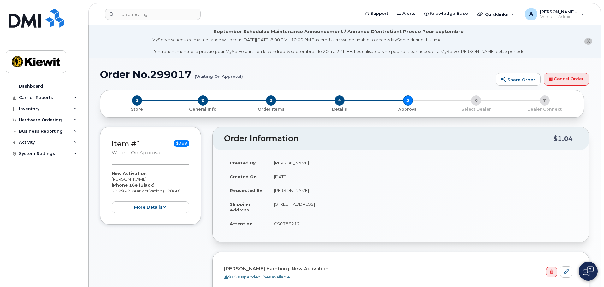  What do you see at coordinates (398, 277) in the screenshot?
I see `div: 910 suspended lines available.` at bounding box center [398, 277].